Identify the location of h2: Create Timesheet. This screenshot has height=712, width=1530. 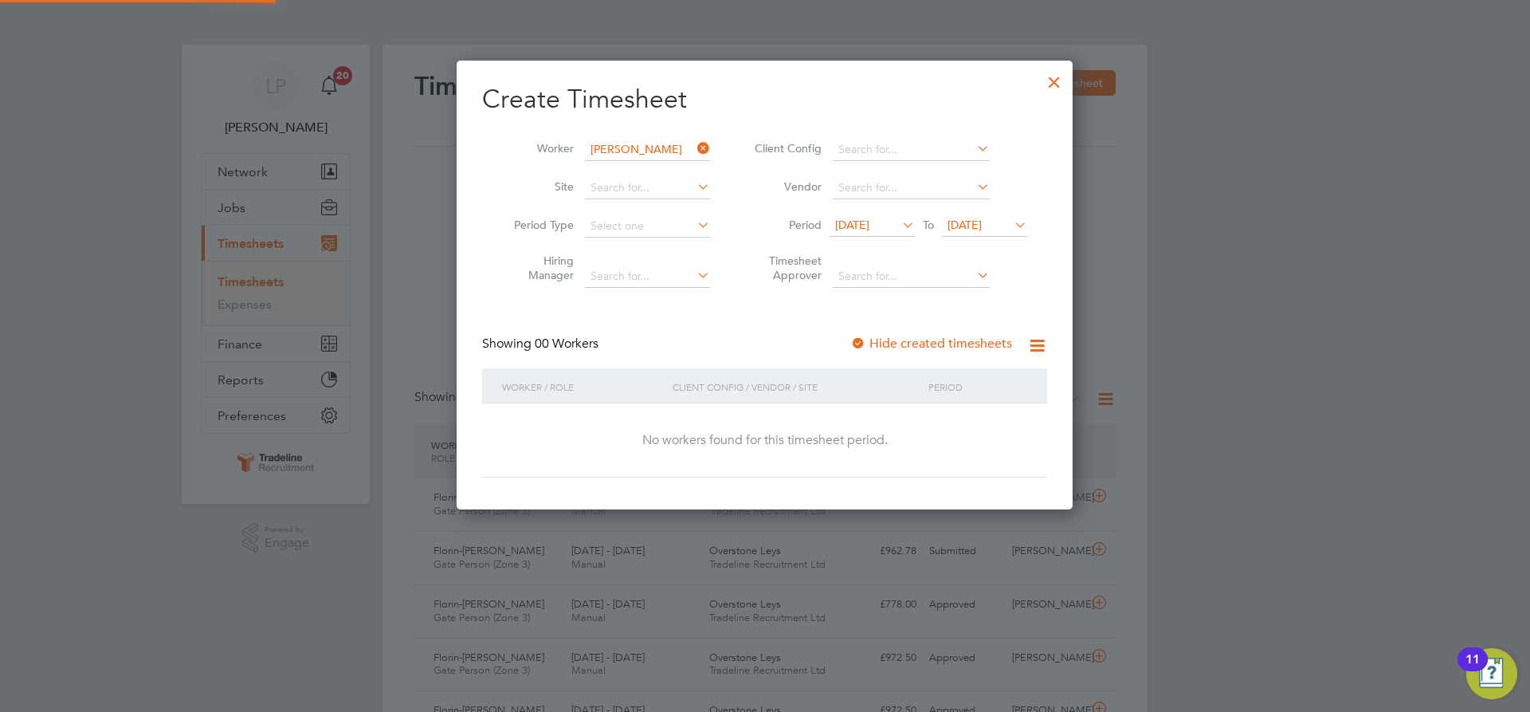
(764, 100).